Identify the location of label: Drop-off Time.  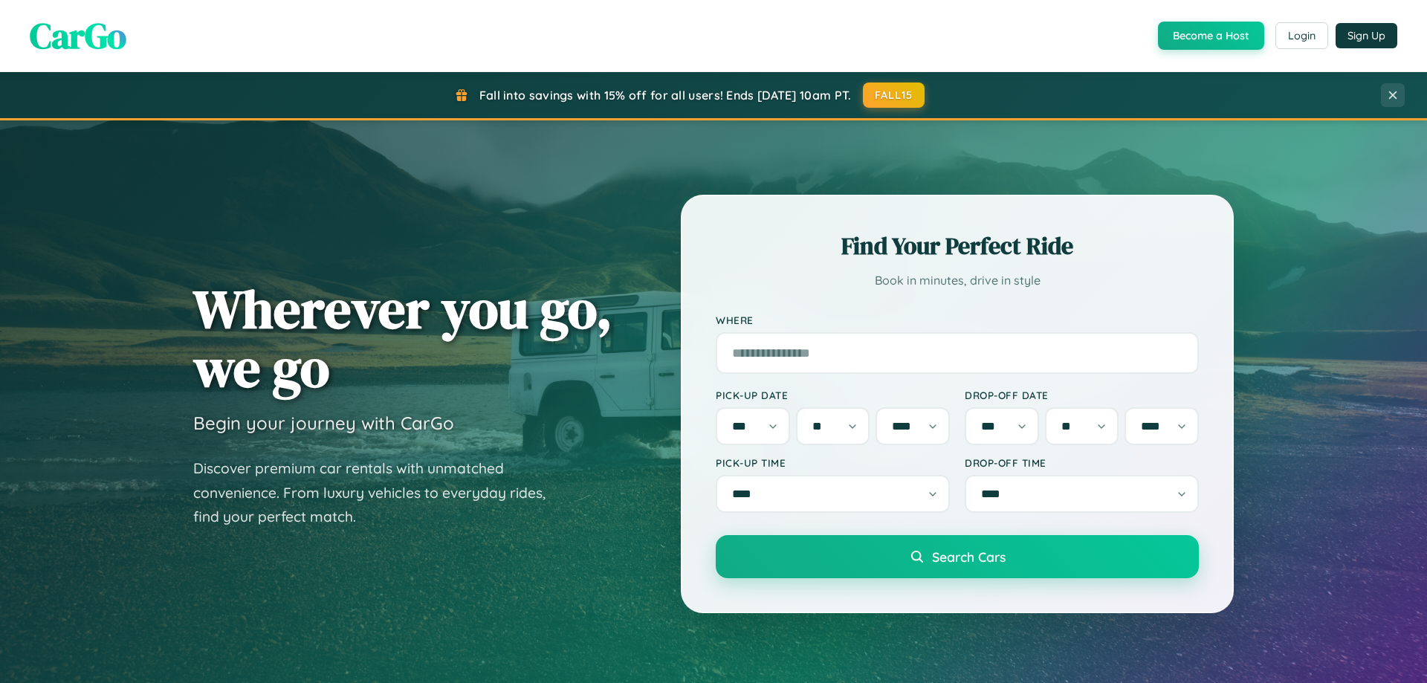
(1081, 462).